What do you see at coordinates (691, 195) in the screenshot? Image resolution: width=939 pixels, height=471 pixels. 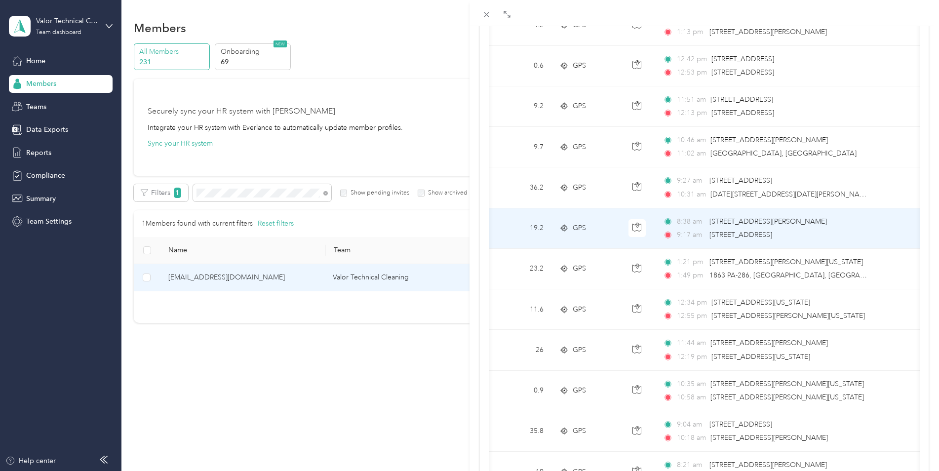 I see `span: 10:31 am` at bounding box center [691, 195].